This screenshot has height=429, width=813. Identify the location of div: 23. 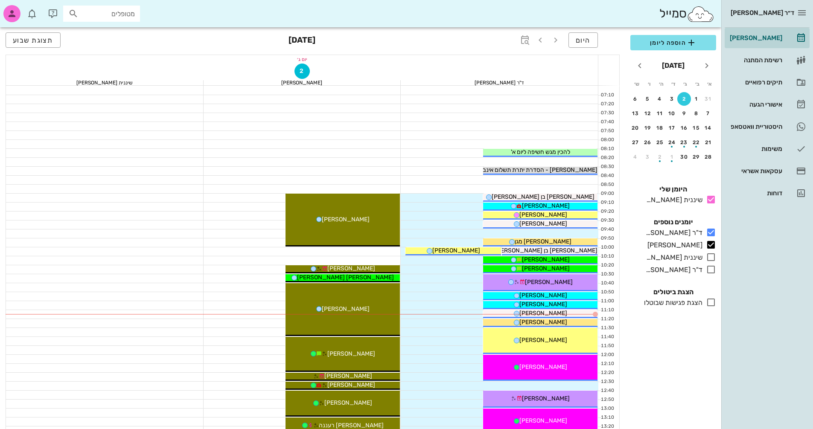
(684, 143).